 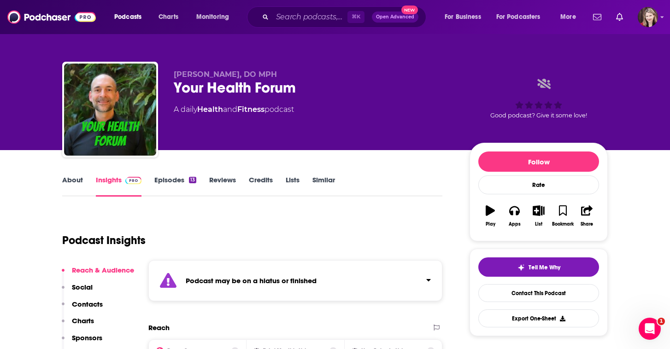 I want to click on img: Podchaser Pro, so click(x=133, y=181).